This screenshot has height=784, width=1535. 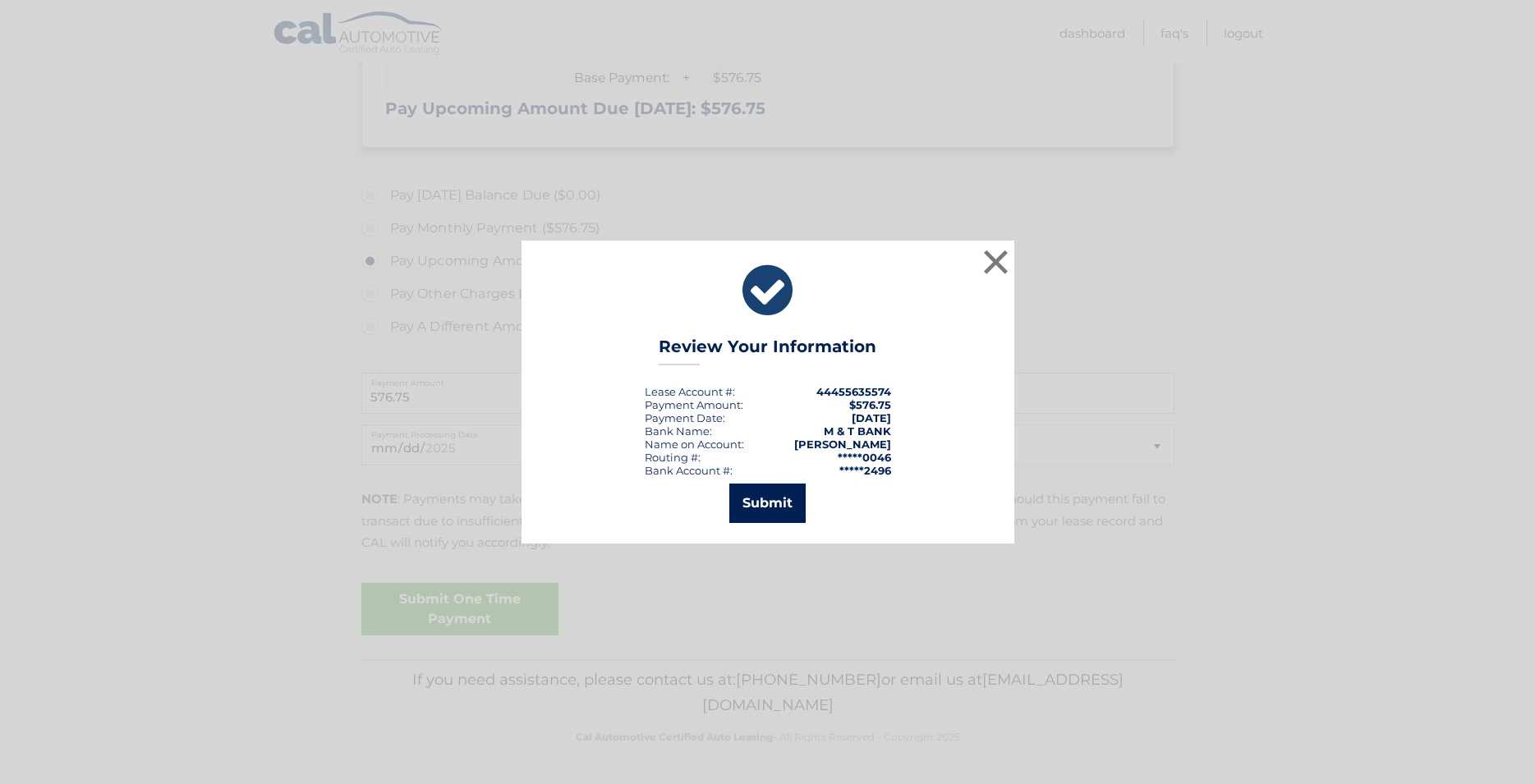 What do you see at coordinates (684, 418) in the screenshot?
I see `span: Payment Date` at bounding box center [684, 418].